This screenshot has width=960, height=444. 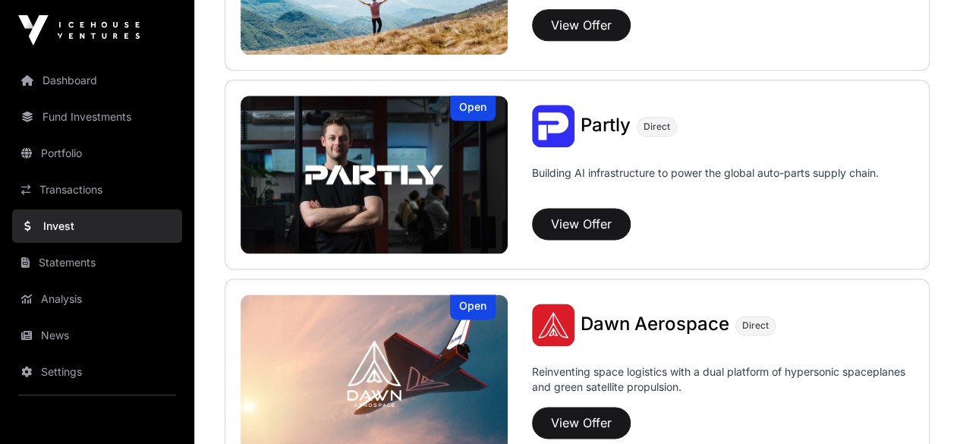 I want to click on div: Chat Widget, so click(x=922, y=407).